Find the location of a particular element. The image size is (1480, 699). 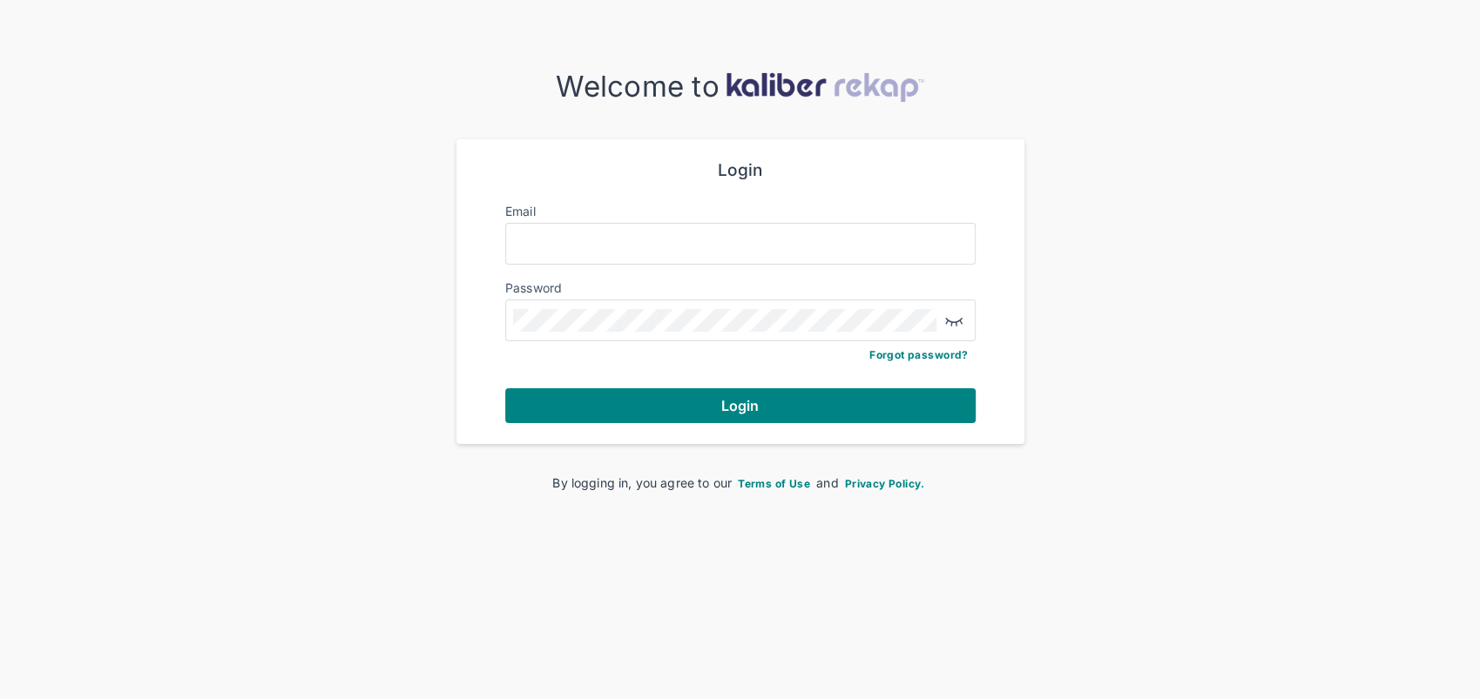

label: Password is located at coordinates (534, 287).